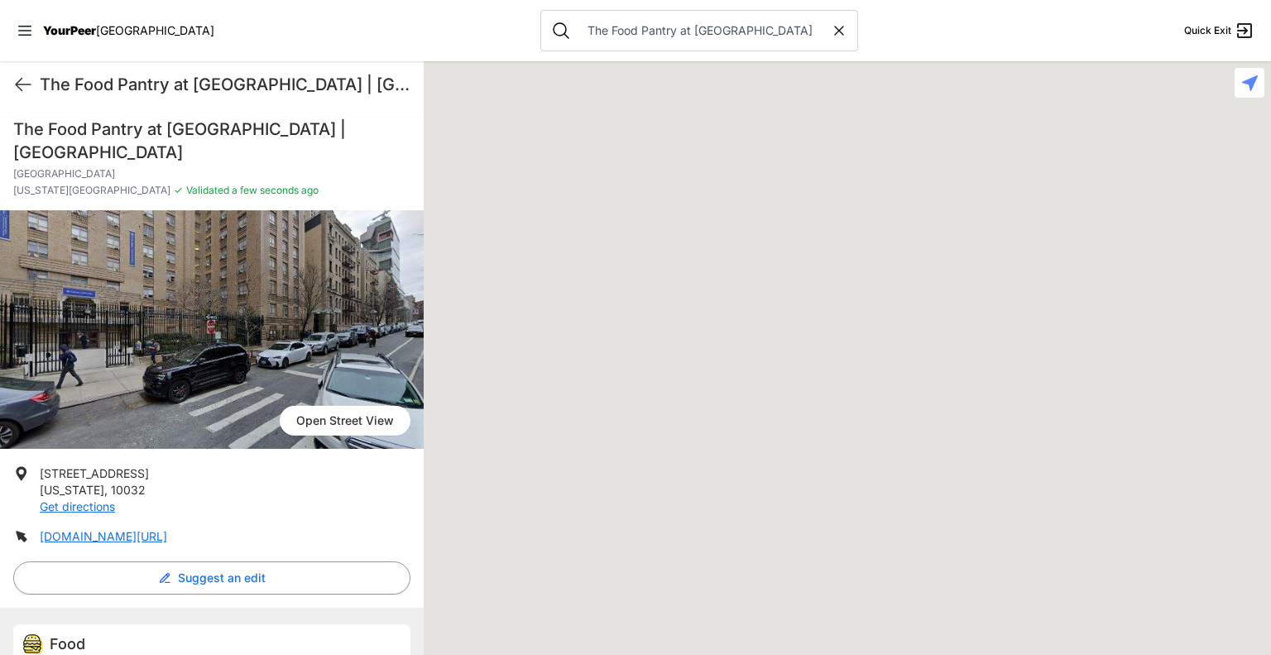 The image size is (1271, 655). I want to click on span: a few seconds ago, so click(274, 190).